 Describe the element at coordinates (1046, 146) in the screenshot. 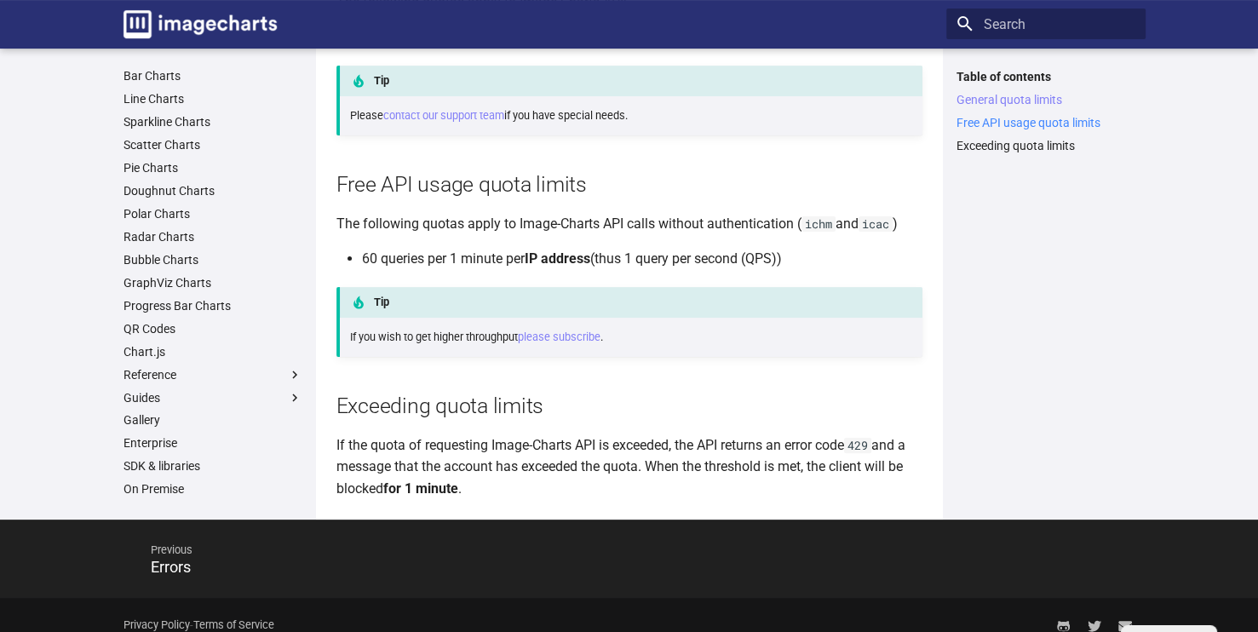

I see `a: Exceeding quota limits` at that location.